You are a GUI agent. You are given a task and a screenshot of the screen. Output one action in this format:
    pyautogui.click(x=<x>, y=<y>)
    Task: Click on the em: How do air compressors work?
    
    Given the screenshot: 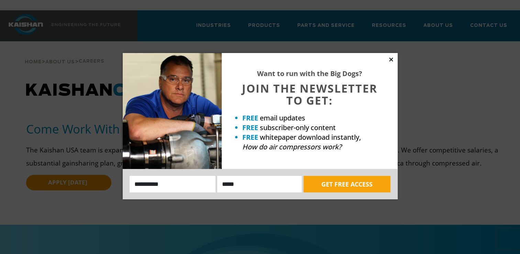 What is the action you would take?
    pyautogui.click(x=292, y=146)
    